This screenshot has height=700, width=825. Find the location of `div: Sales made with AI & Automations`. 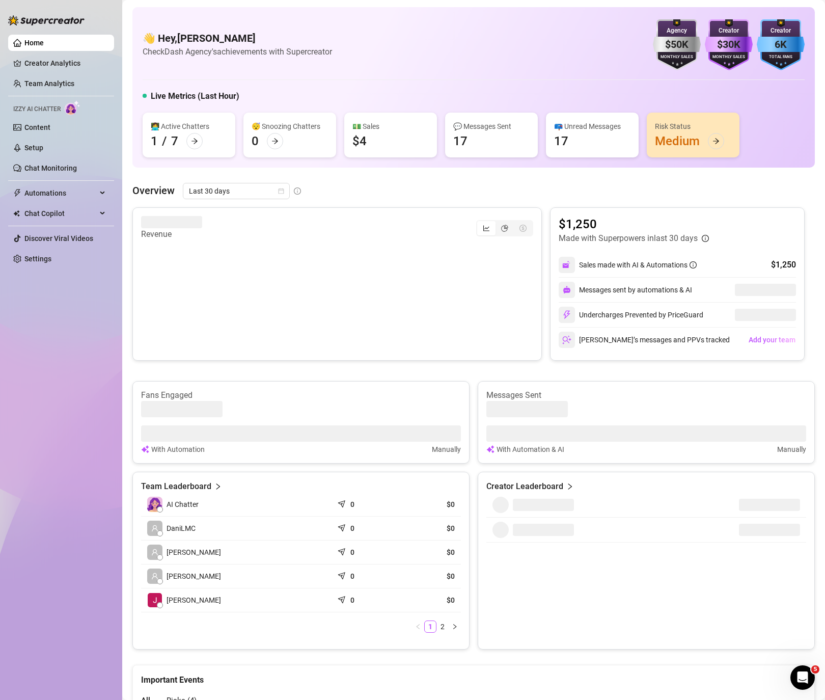

div: Sales made with AI & Automations is located at coordinates (638, 265).